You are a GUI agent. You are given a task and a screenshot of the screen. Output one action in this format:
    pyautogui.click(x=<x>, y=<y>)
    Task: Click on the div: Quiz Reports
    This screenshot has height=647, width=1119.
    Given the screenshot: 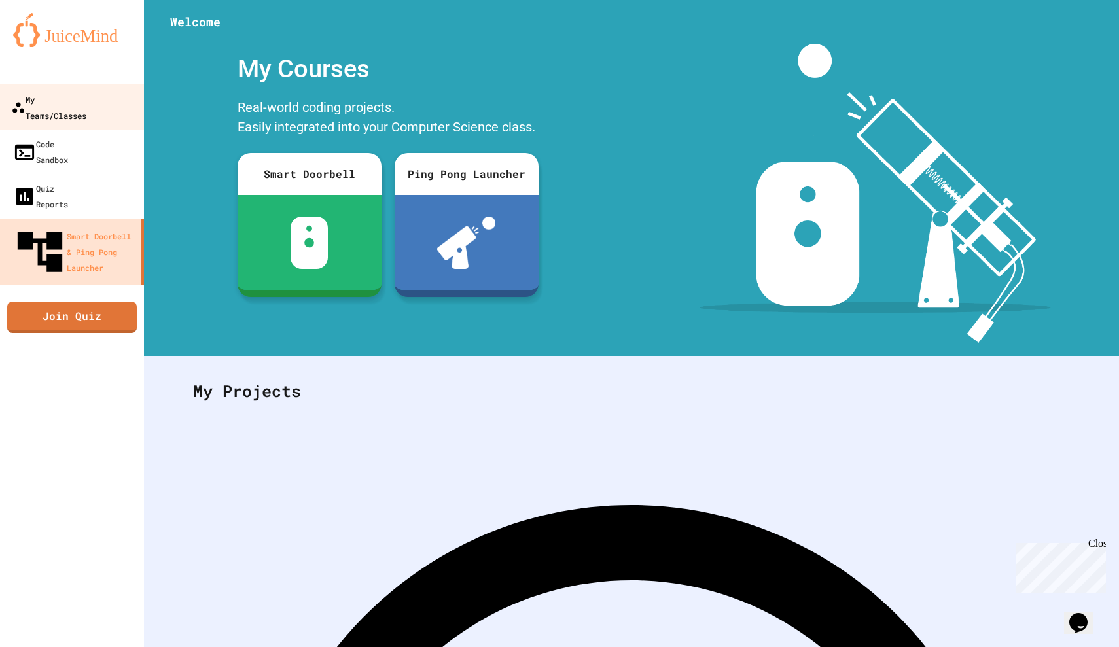 What is the action you would take?
    pyautogui.click(x=41, y=196)
    